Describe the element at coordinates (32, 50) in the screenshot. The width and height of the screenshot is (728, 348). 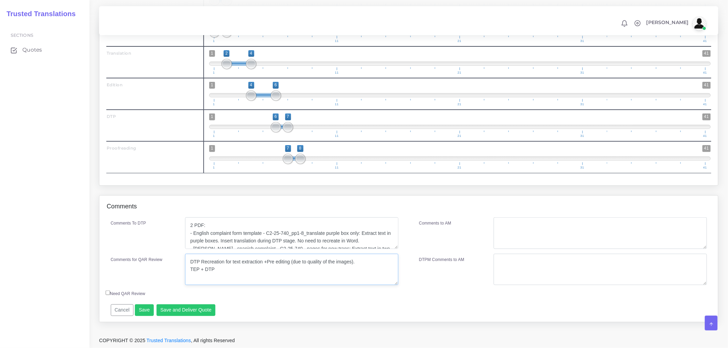
I see `span: Quotes` at that location.